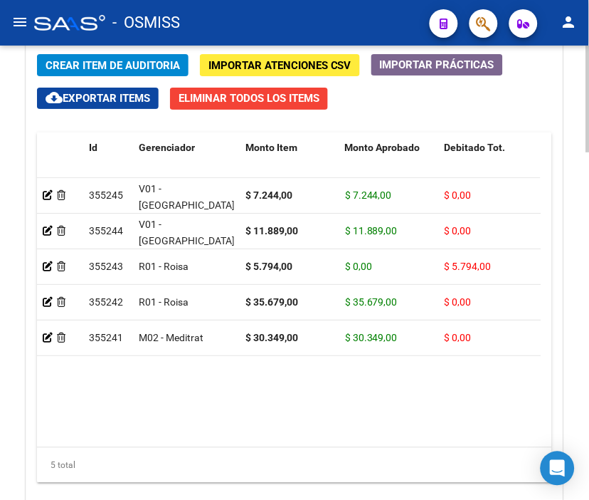  I want to click on button: Importar Atenciones CSV, so click(280, 65).